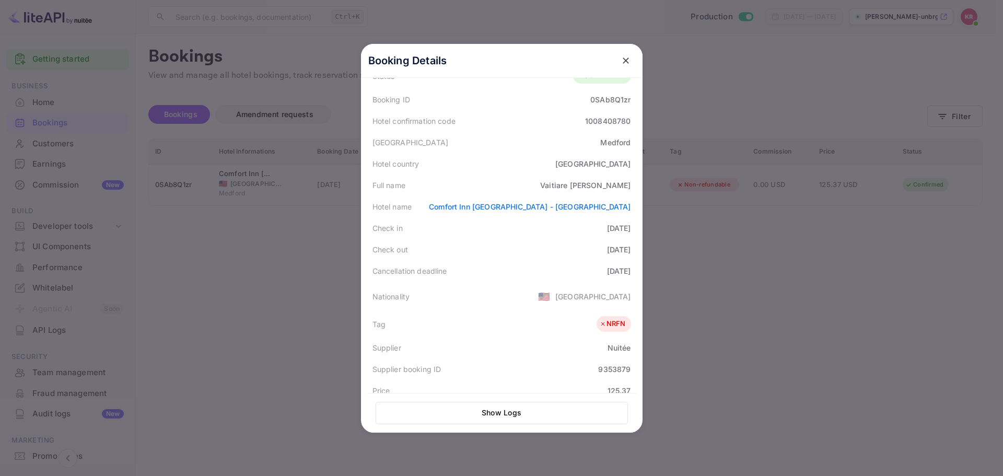  Describe the element at coordinates (408, 61) in the screenshot. I see `p: Booking Details` at that location.